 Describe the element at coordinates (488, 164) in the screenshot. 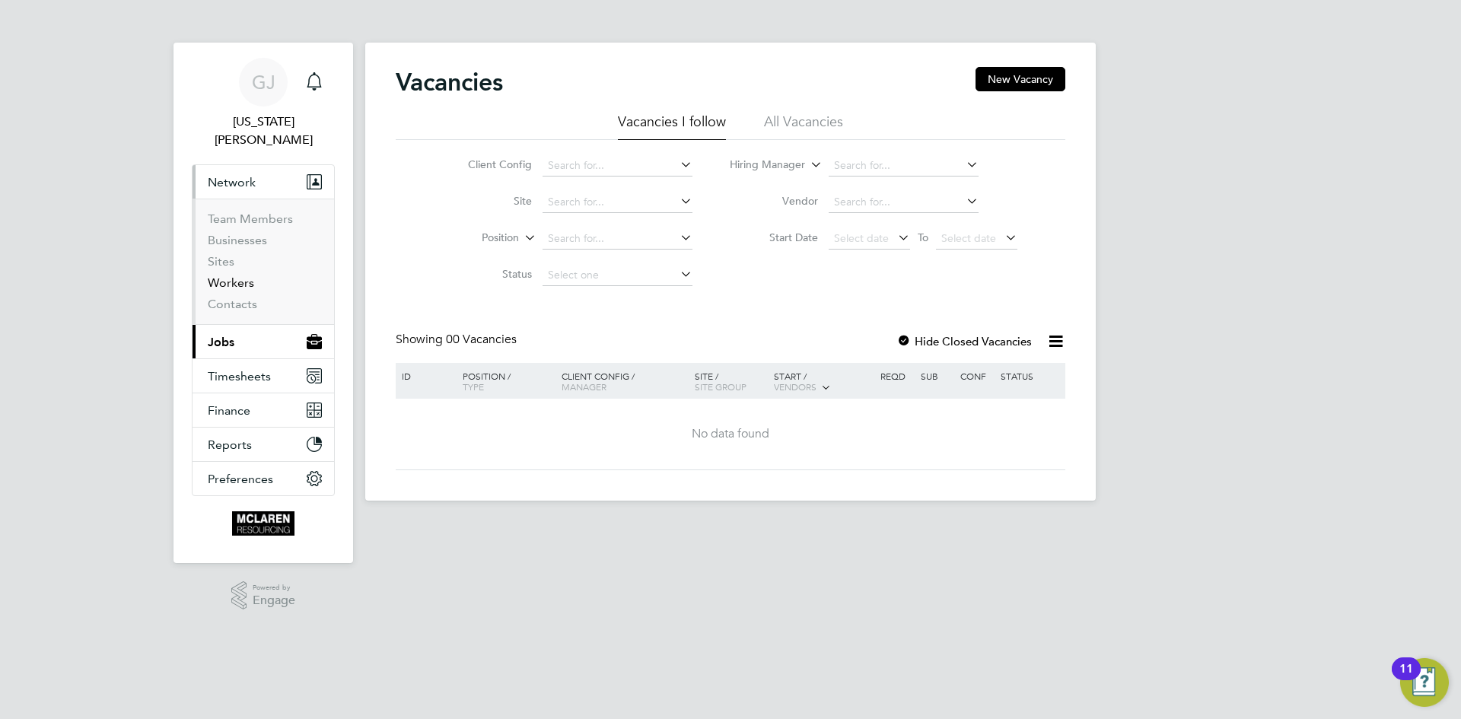

I see `label: Client Config` at that location.